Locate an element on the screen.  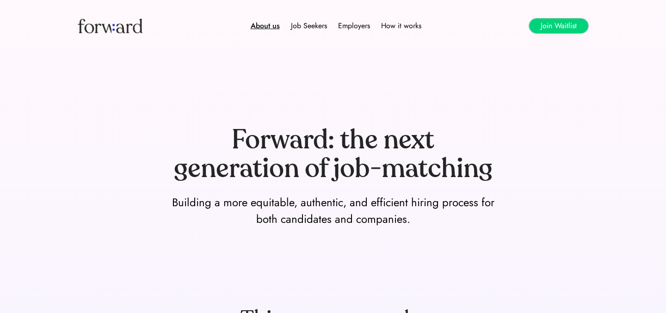
div: Job Seekers is located at coordinates (309, 26).